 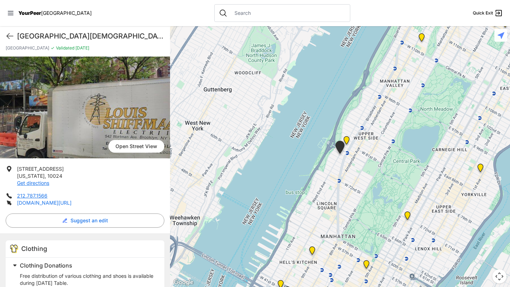 What do you see at coordinates (183, 283) in the screenshot?
I see `a: Open this area in Google Maps (opens a new window)` at bounding box center [183, 283].